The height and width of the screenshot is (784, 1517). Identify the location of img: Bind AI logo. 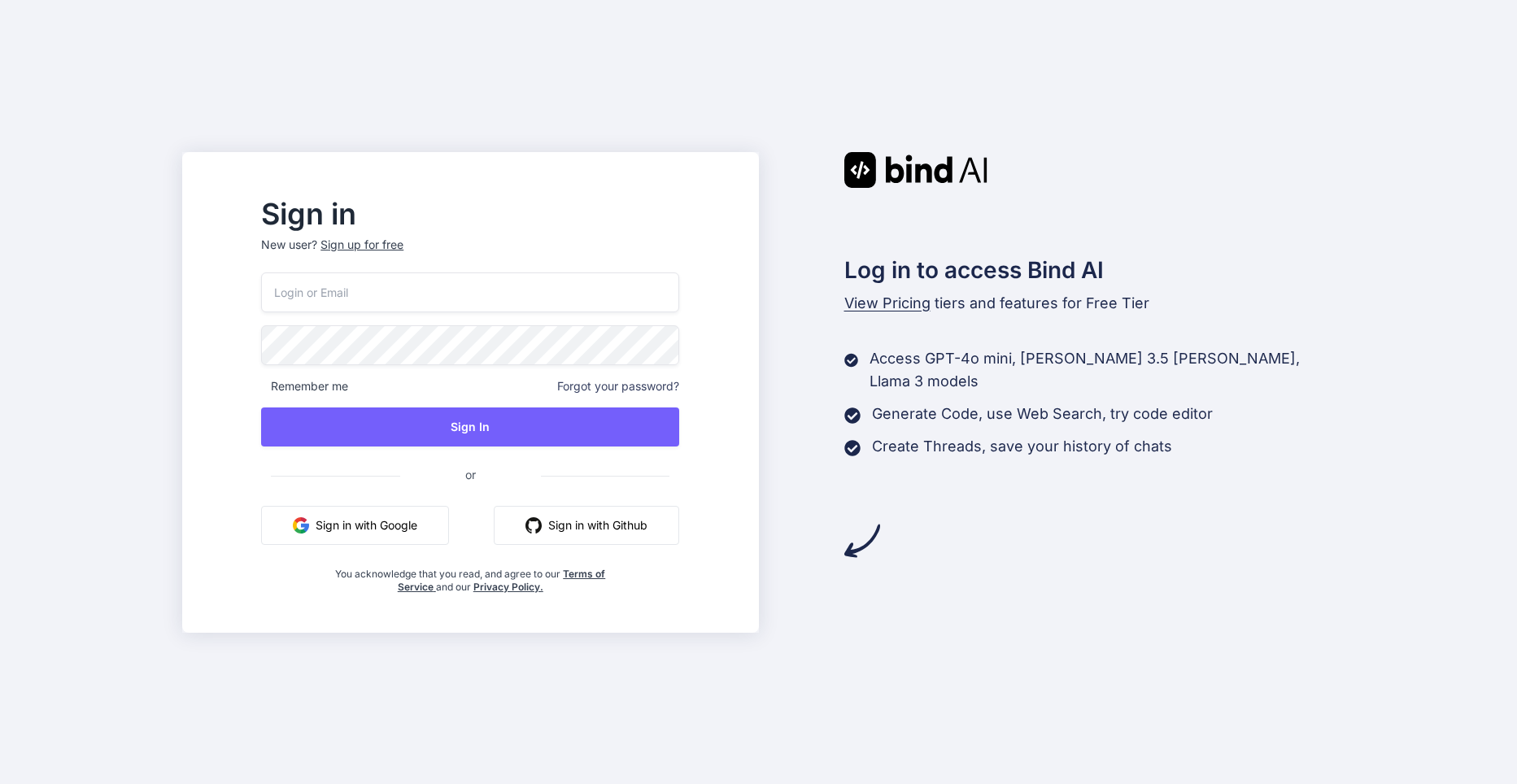
(916, 170).